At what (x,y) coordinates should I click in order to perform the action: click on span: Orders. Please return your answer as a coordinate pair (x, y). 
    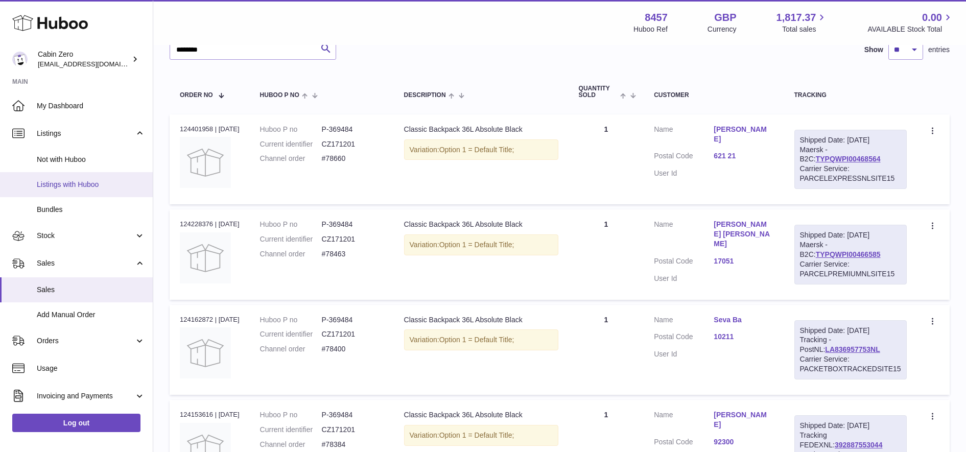
    Looking at the image, I should click on (85, 341).